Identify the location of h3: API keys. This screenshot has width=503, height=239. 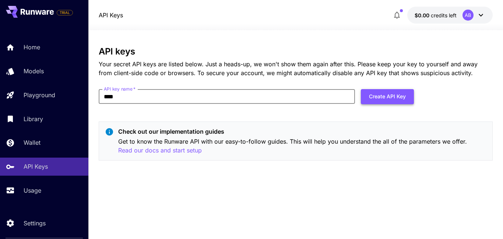
(296, 52).